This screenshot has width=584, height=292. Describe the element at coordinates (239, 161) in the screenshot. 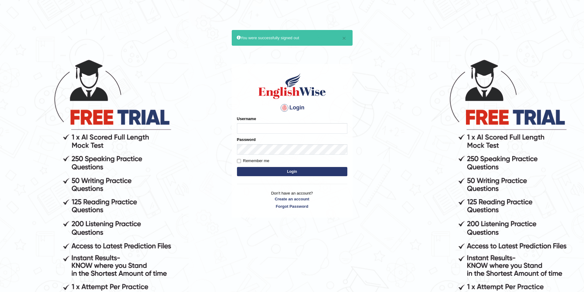

I see `input: Remember me` at that location.